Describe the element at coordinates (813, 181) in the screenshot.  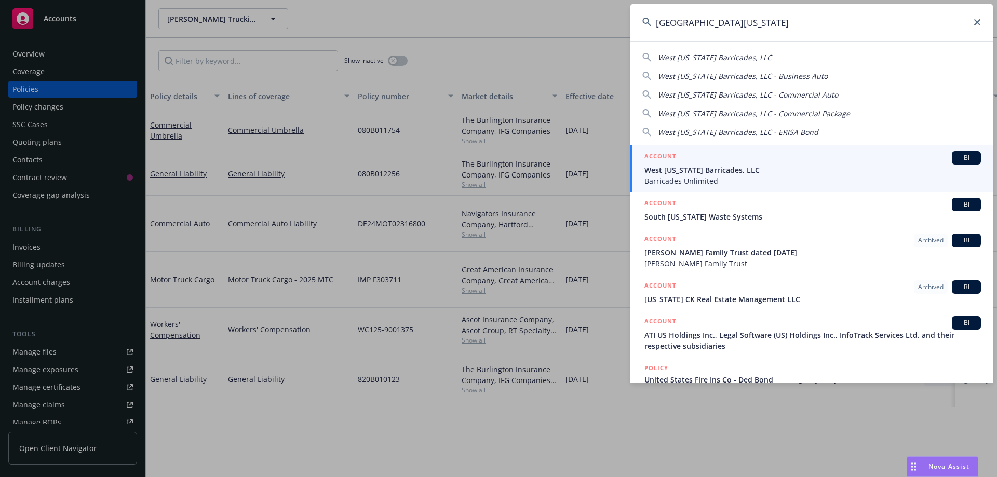
I see `span: Barricades Unlimited` at that location.